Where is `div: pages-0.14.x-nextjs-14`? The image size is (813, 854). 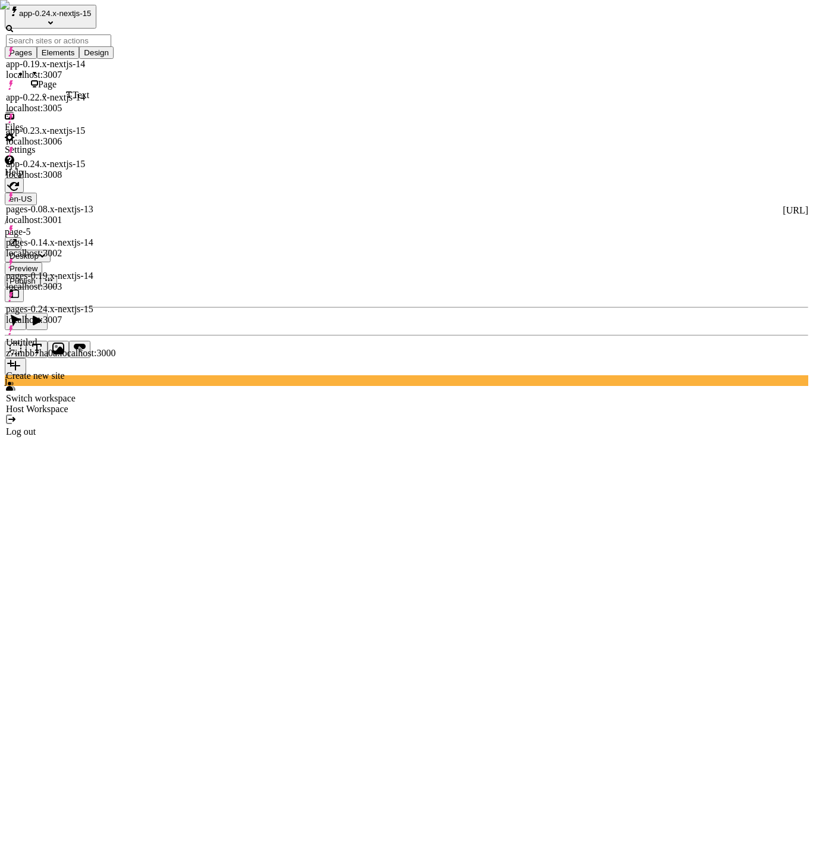 div: pages-0.14.x-nextjs-14 is located at coordinates (61, 243).